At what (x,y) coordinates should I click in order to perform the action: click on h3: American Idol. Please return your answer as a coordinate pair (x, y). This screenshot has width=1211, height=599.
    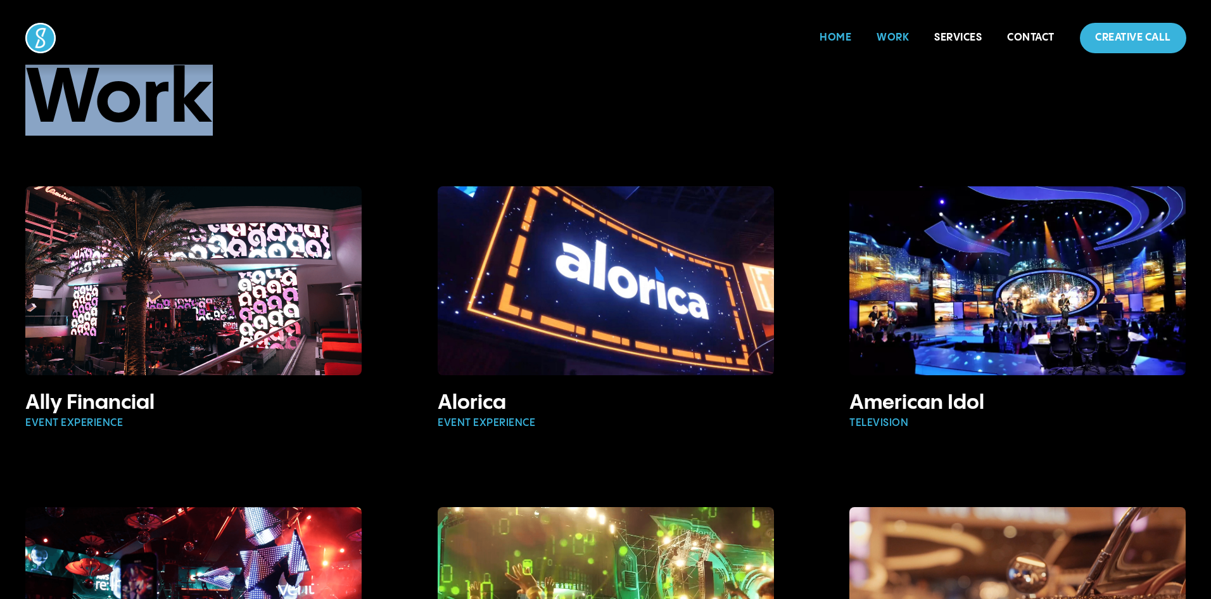
    Looking at the image, I should click on (1018, 403).